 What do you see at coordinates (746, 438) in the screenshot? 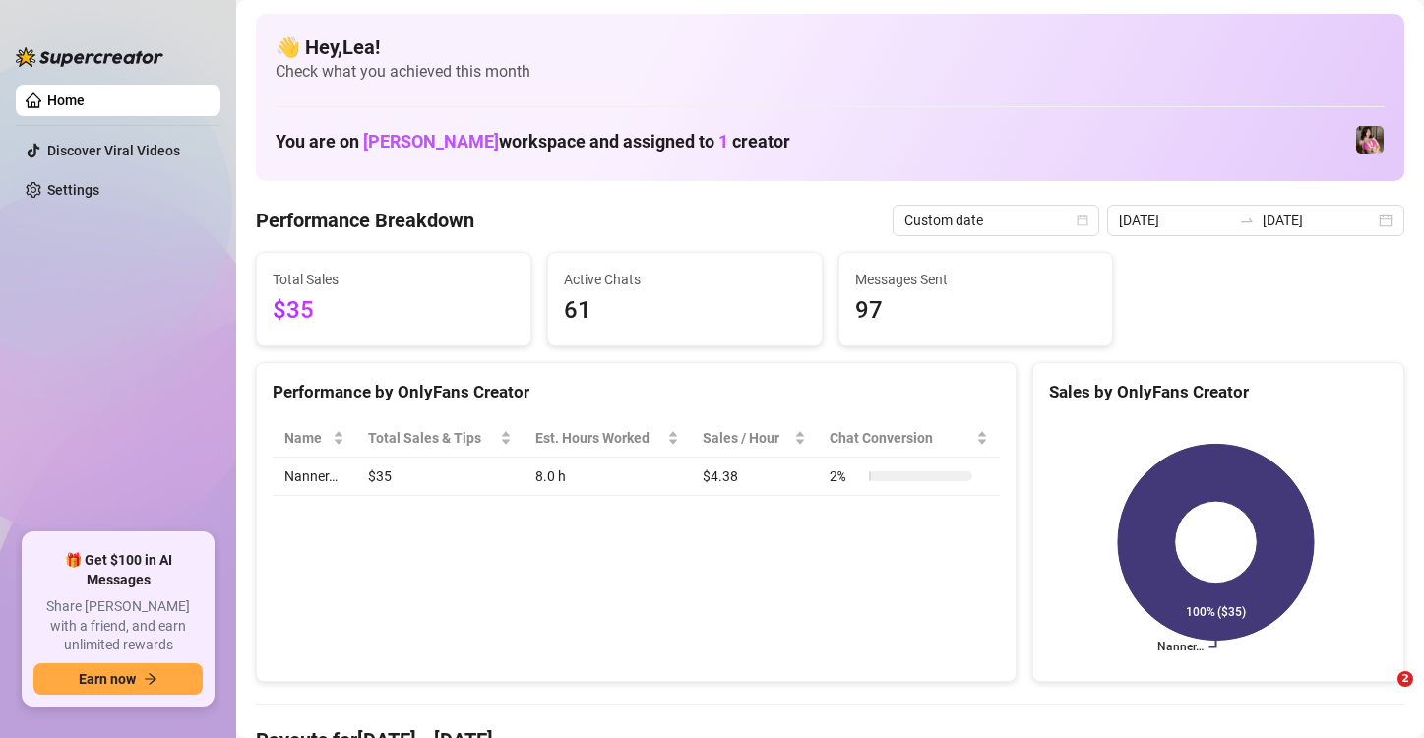
I see `span: Sales / Hour` at bounding box center [746, 438].